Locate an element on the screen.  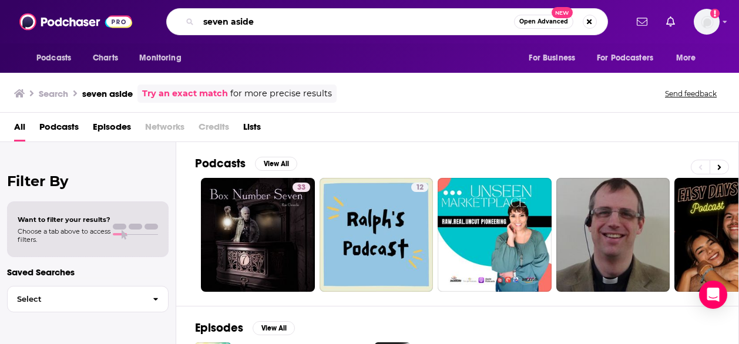
h2: Filter By is located at coordinates (87, 181).